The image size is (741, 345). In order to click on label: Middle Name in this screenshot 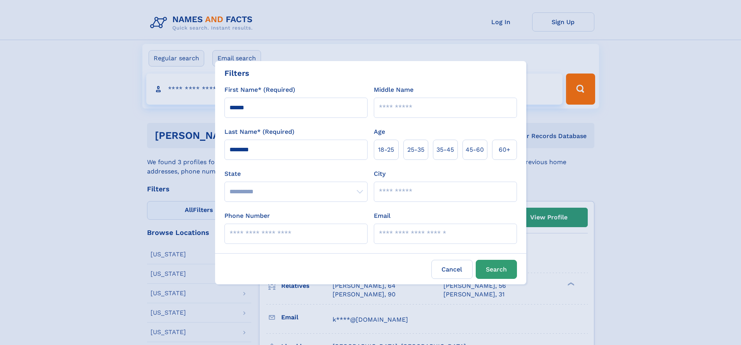, I will do `click(394, 90)`.